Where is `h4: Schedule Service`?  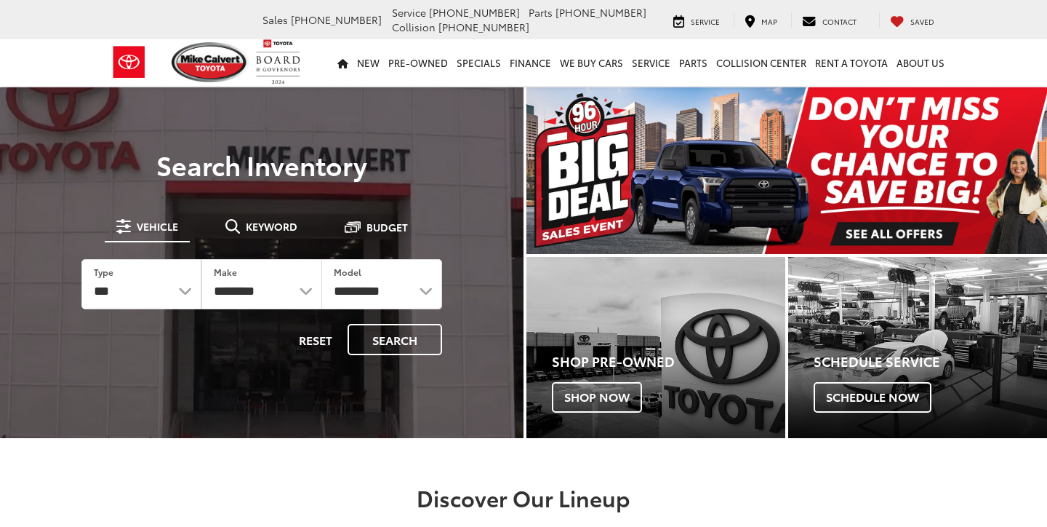 h4: Schedule Service is located at coordinates (930, 361).